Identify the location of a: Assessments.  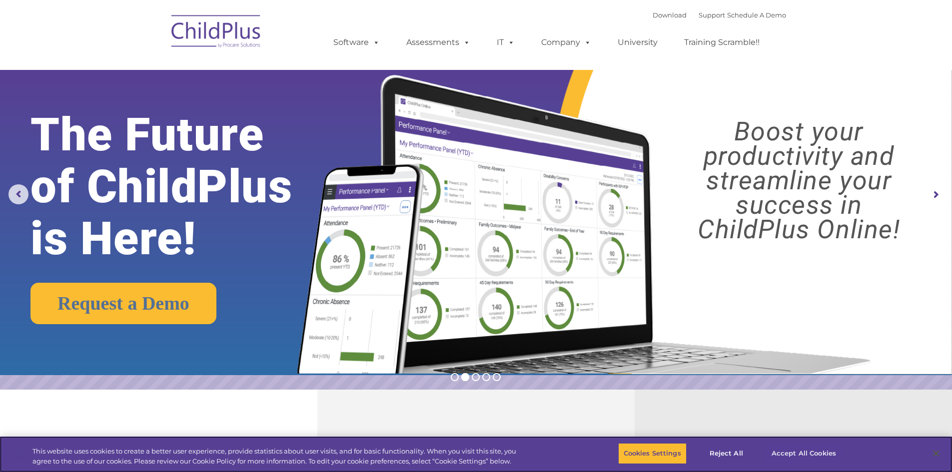
(438, 42).